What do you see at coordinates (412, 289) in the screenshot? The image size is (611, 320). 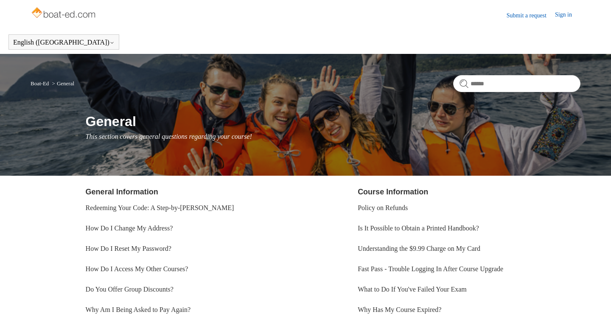 I see `a: What to Do If You've Failed Your Exam` at bounding box center [412, 289].